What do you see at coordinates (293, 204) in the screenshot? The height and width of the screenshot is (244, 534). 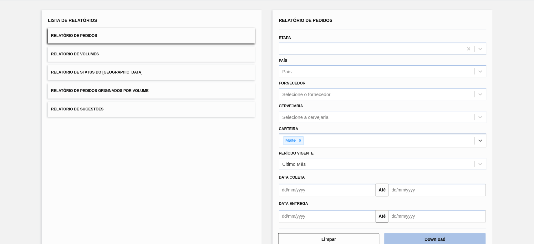 I see `span: Data entrega` at bounding box center [293, 204].